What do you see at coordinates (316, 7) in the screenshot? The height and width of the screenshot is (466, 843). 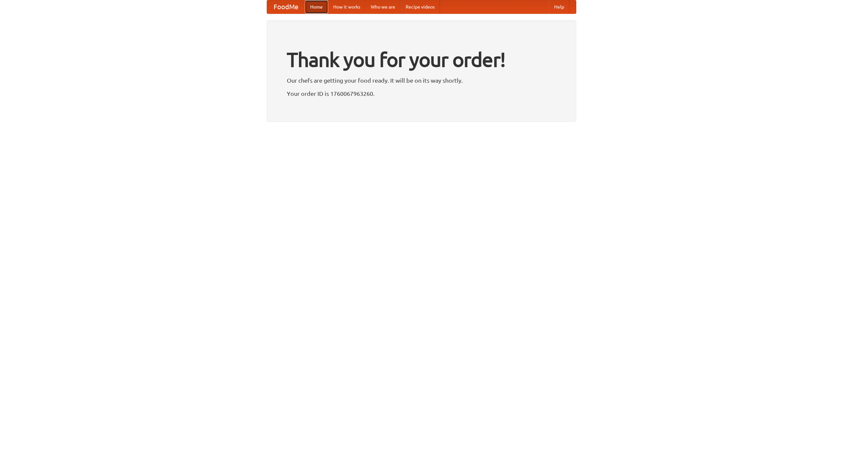 I see `a: Home` at bounding box center [316, 7].